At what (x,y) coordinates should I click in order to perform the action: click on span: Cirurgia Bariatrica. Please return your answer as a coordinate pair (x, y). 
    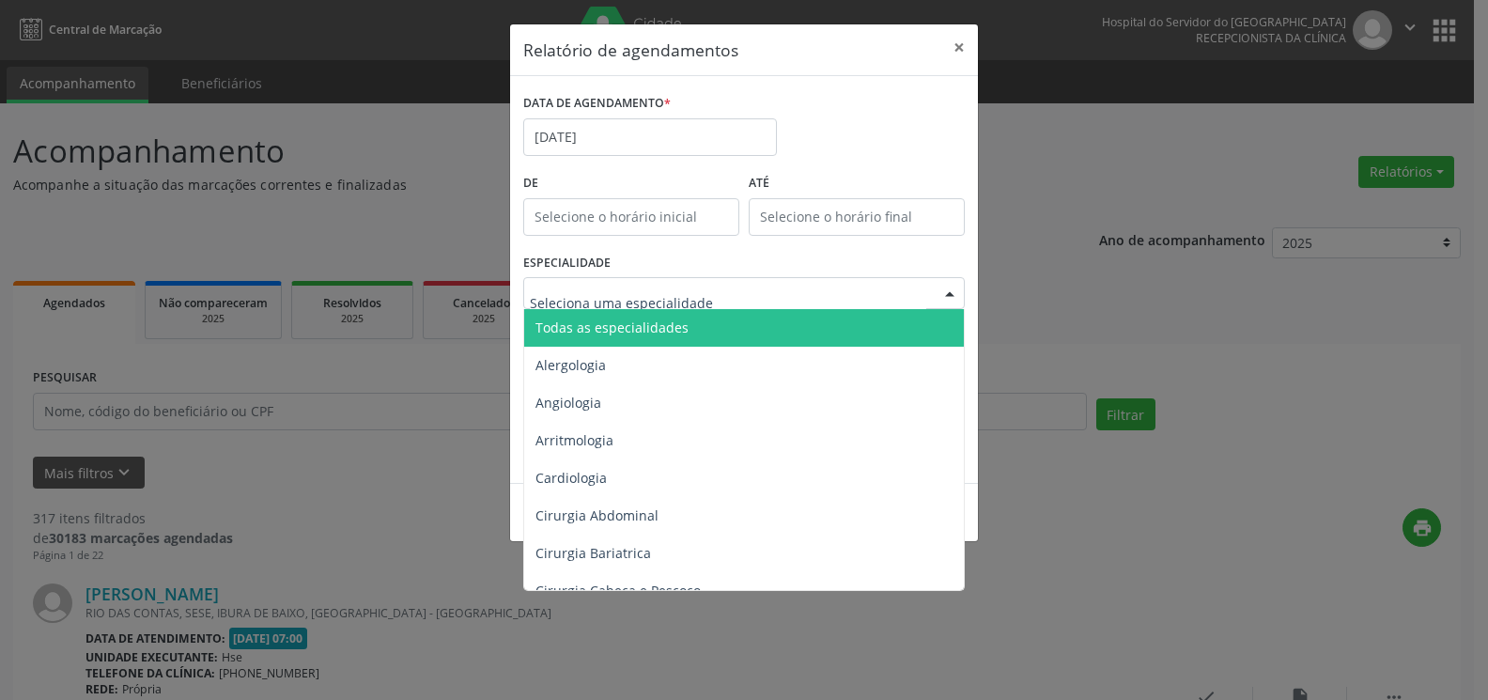
    Looking at the image, I should click on (593, 552).